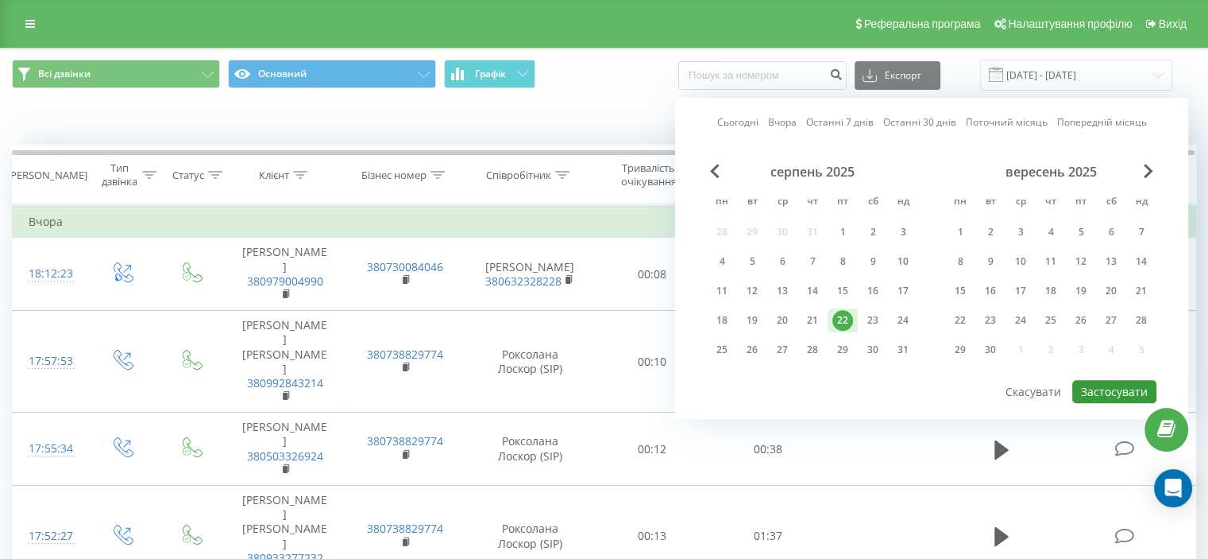 The width and height of the screenshot is (1208, 559). Describe the element at coordinates (903, 261) in the screenshot. I see `div: нд 10 серп 2025 р.` at that location.